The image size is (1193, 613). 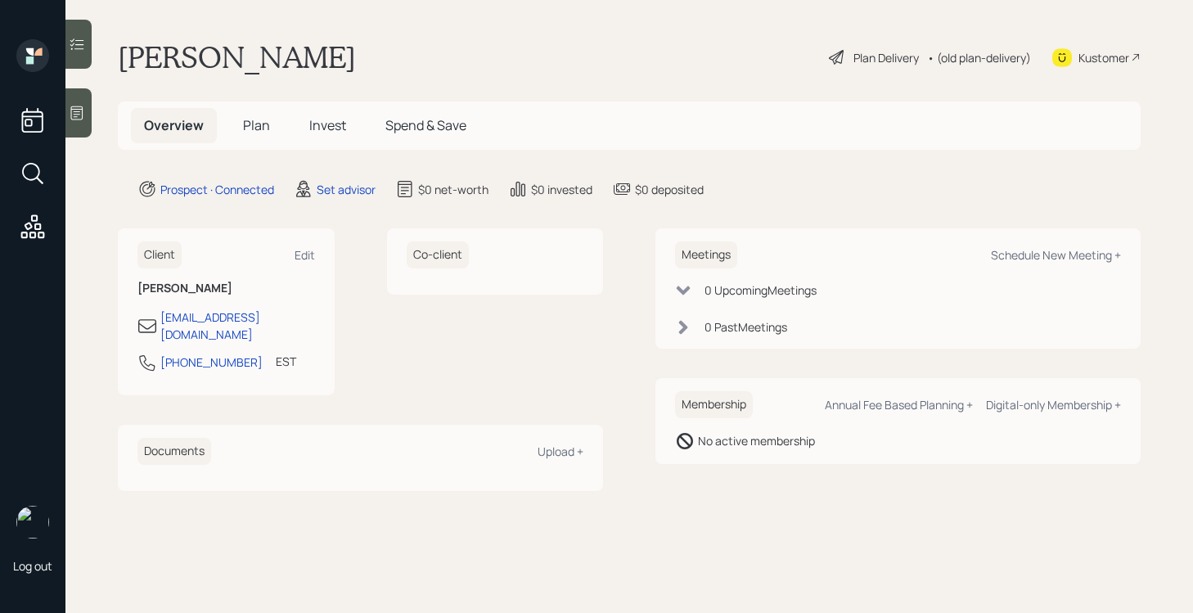 What do you see at coordinates (327, 125) in the screenshot?
I see `span: Invest` at bounding box center [327, 125].